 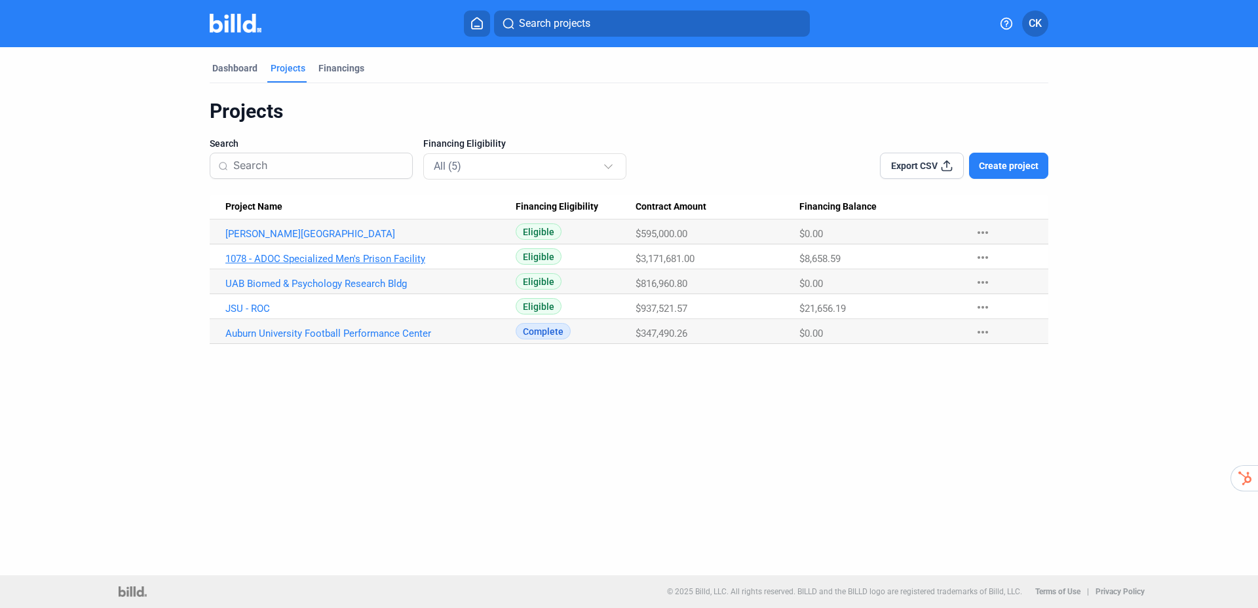 What do you see at coordinates (370, 309) in the screenshot?
I see `a: JSU - ROC` at bounding box center [370, 309].